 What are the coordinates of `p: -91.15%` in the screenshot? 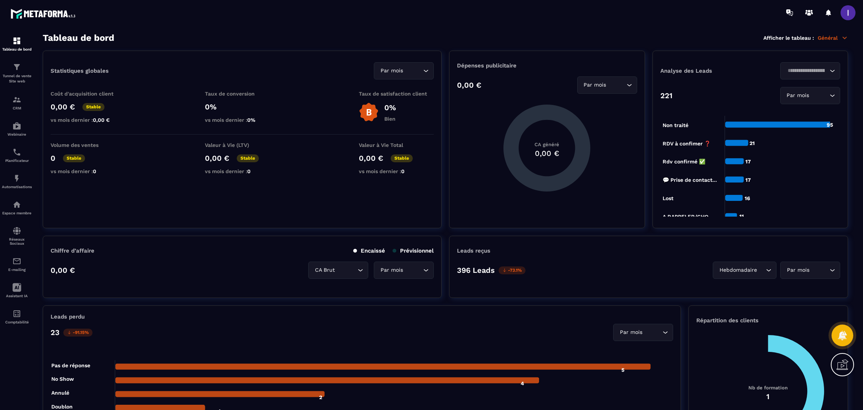 It's located at (78, 332).